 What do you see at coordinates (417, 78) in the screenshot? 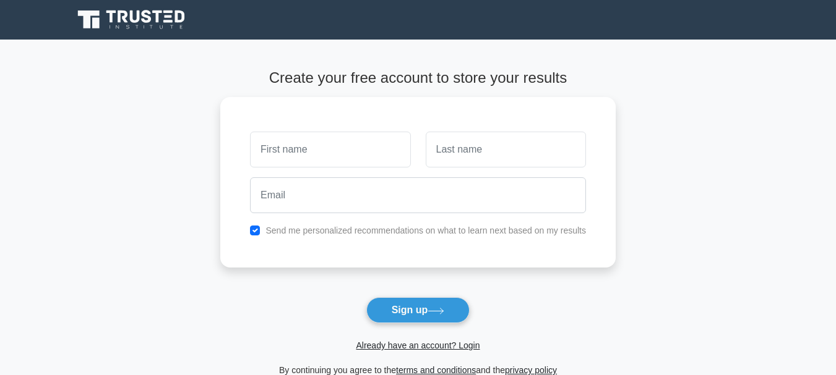
I see `h4: Create your free account to store your results` at bounding box center [417, 78].